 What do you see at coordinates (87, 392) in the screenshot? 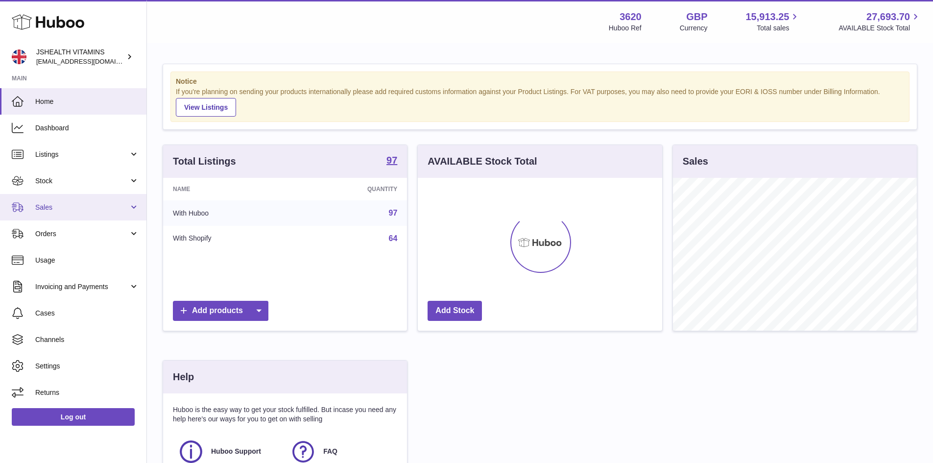
I see `span: Returns` at bounding box center [87, 392].